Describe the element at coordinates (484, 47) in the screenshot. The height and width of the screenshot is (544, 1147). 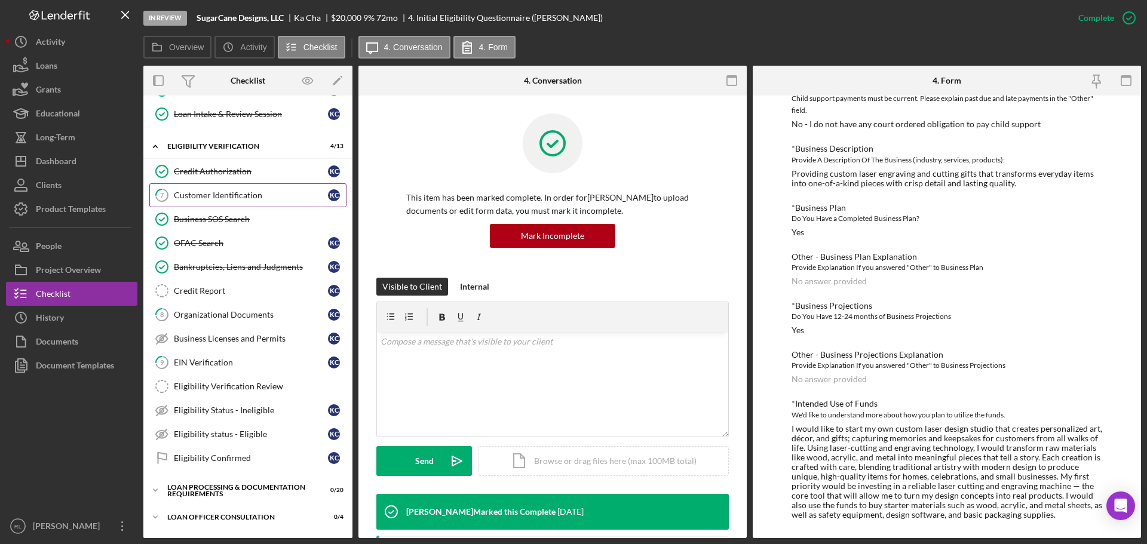
I see `button: 4. Form` at that location.